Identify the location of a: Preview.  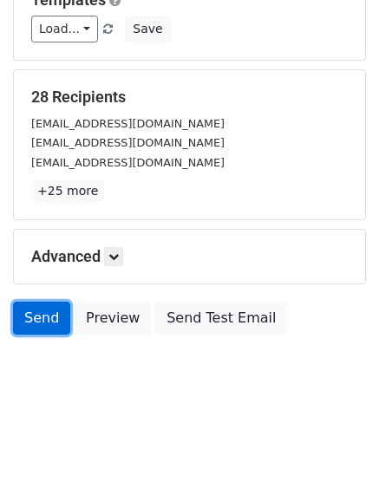
(113, 318).